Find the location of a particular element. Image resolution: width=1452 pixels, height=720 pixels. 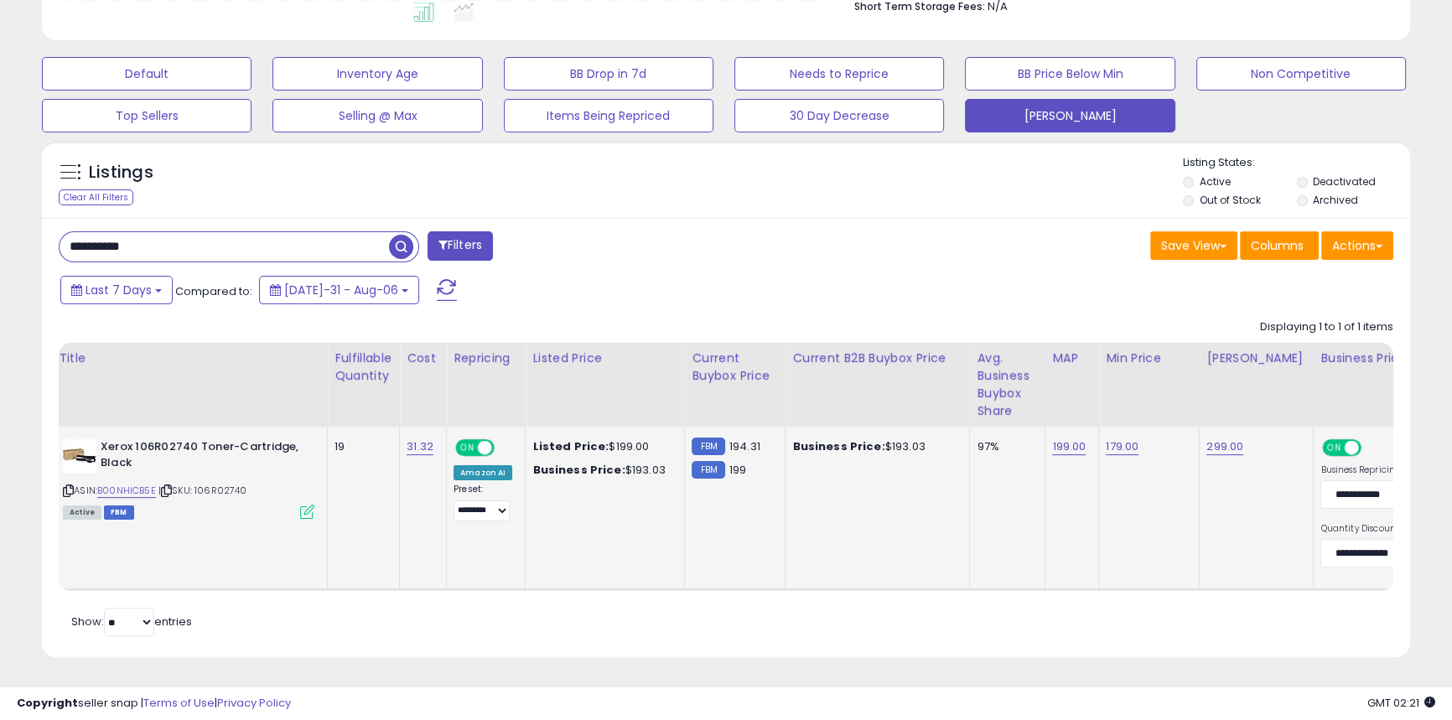

div: Current Buybox Price is located at coordinates (734, 367).